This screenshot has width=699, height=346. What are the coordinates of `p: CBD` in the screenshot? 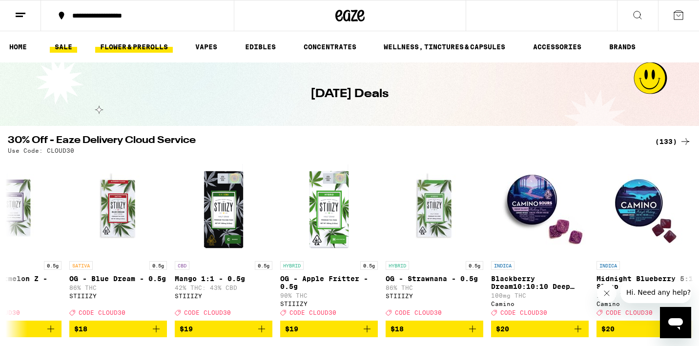 It's located at (182, 265).